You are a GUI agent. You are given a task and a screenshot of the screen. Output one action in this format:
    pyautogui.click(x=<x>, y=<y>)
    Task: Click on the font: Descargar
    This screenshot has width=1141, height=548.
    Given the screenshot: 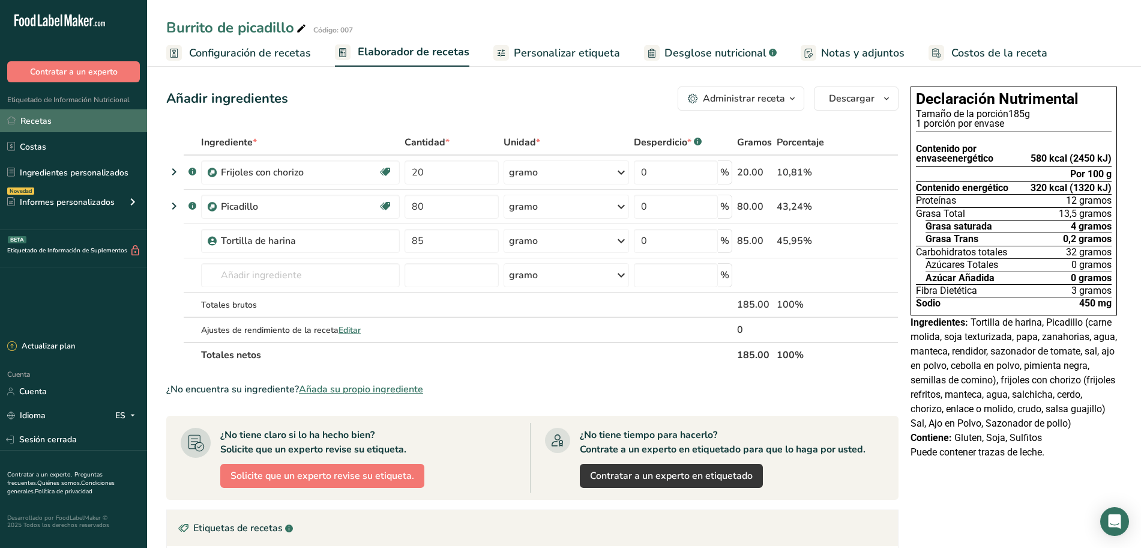 What is the action you would take?
    pyautogui.click(x=852, y=98)
    